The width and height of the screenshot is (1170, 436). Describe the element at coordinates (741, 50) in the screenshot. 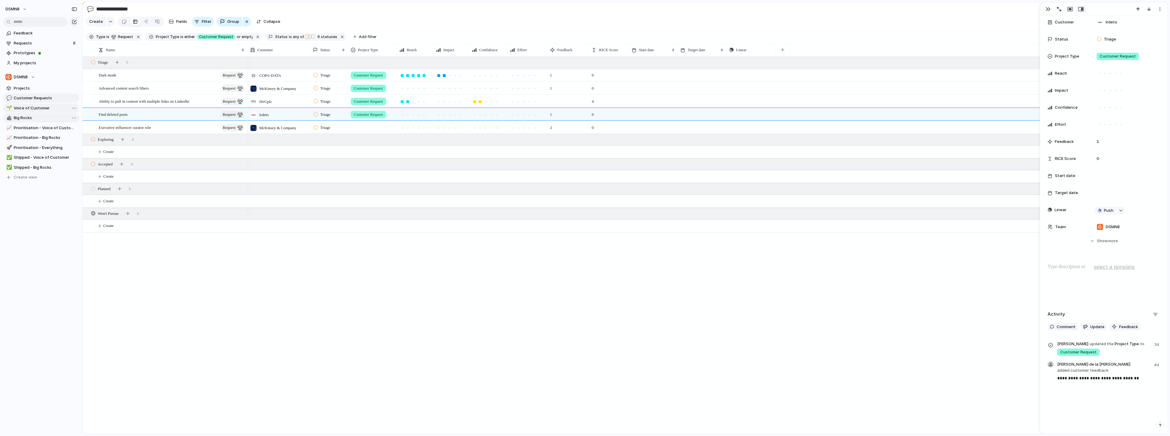

I see `span: Linear` at that location.